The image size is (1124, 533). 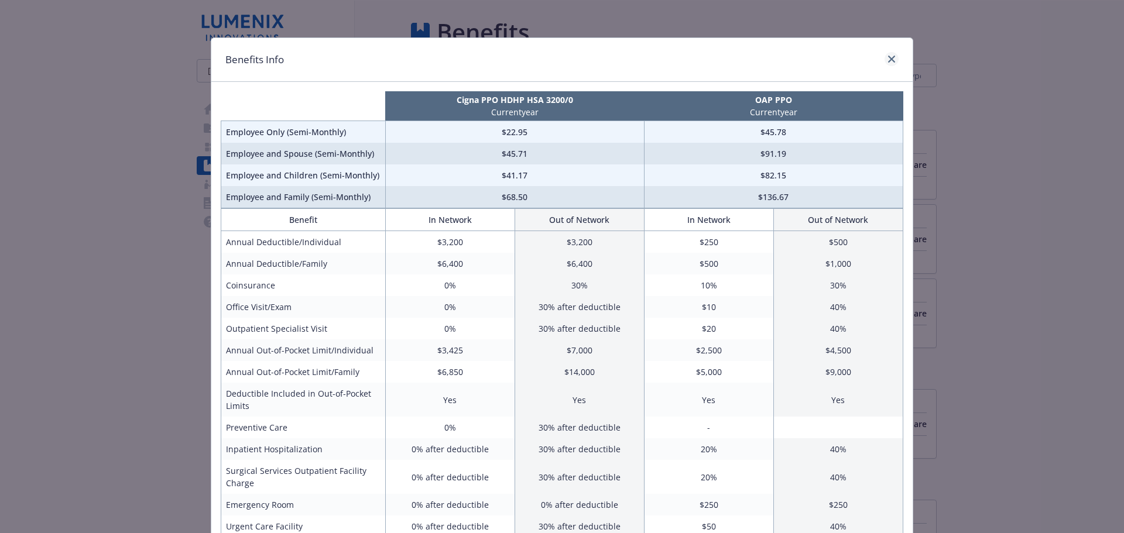 What do you see at coordinates (303, 400) in the screenshot?
I see `td: Deductible Included in Out-of-Pocket Limits` at bounding box center [303, 400].